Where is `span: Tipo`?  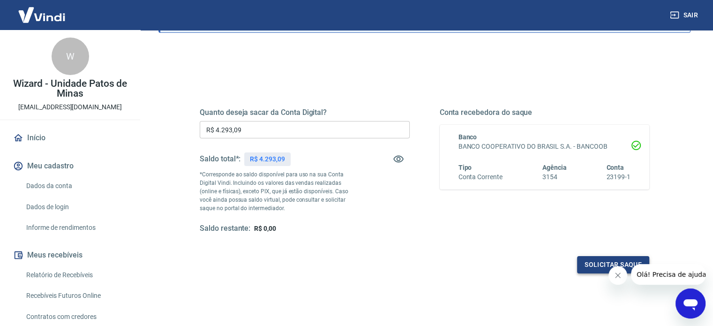
span: Tipo is located at coordinates (465, 167).